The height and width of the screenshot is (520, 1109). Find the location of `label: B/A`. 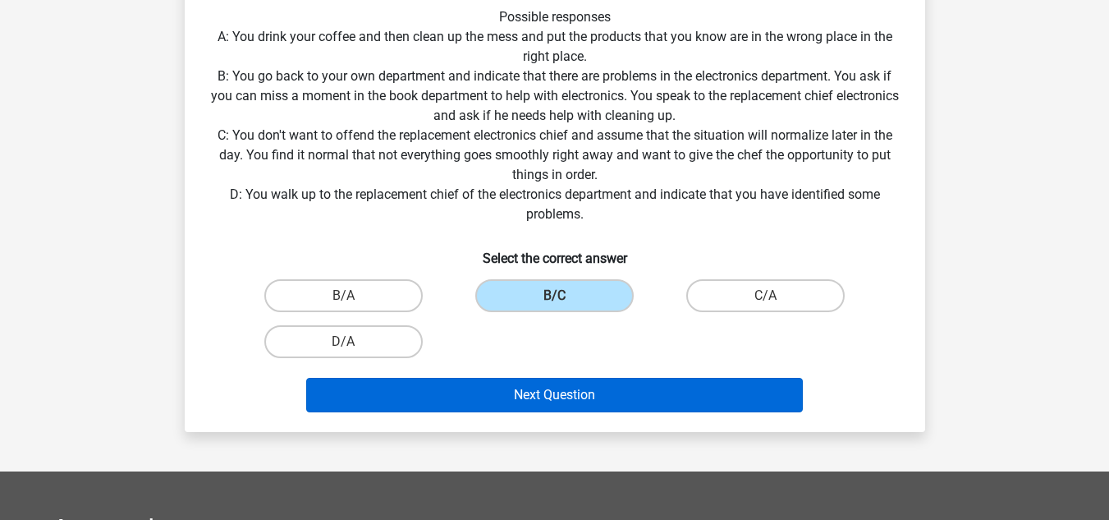

label: B/A is located at coordinates (343, 296).